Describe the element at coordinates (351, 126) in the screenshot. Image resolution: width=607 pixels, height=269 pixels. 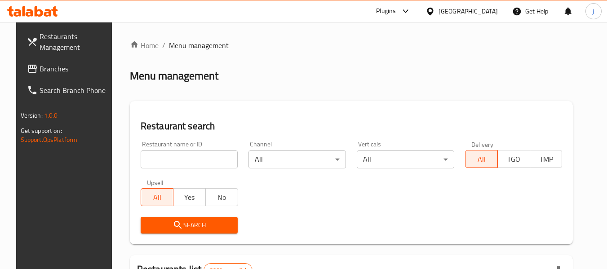
I see `h2: Restaurant search` at that location.